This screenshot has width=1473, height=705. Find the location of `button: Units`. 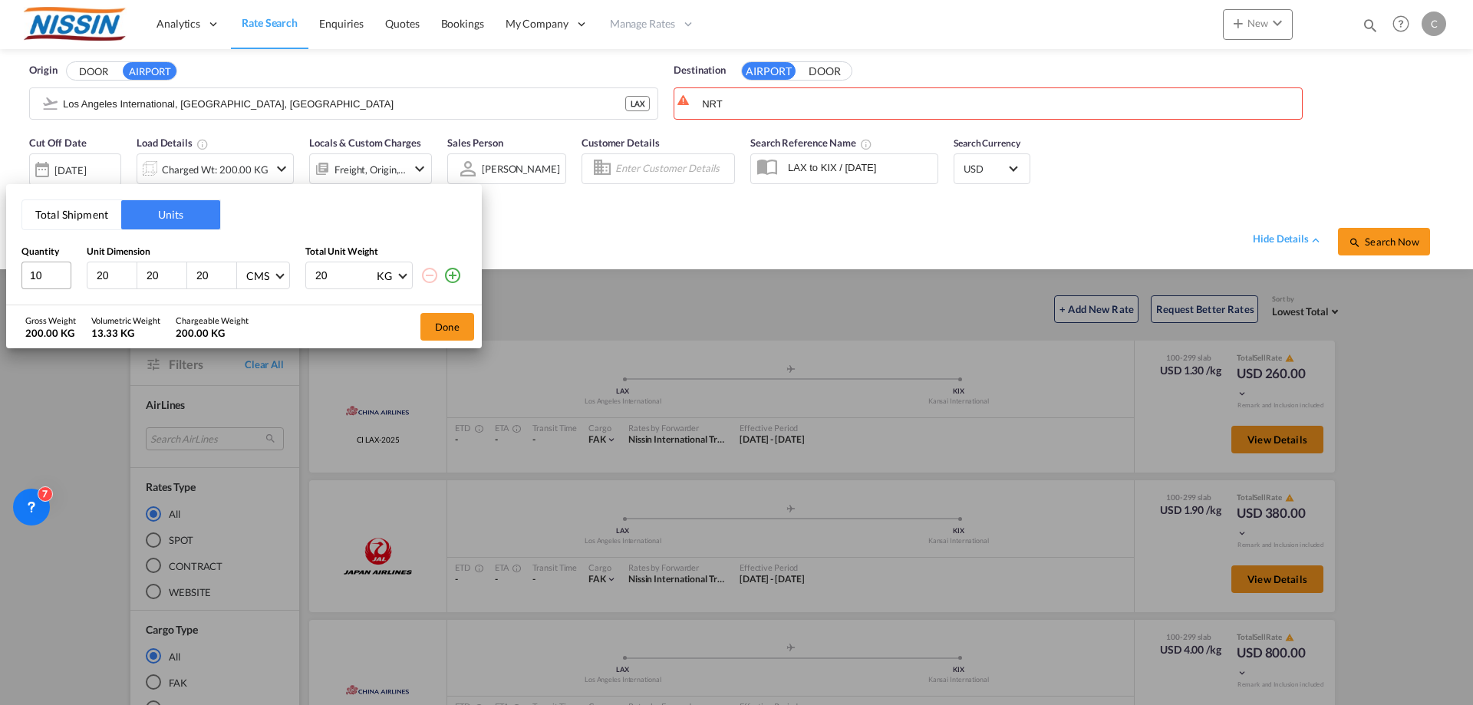

button: Units is located at coordinates (170, 215).